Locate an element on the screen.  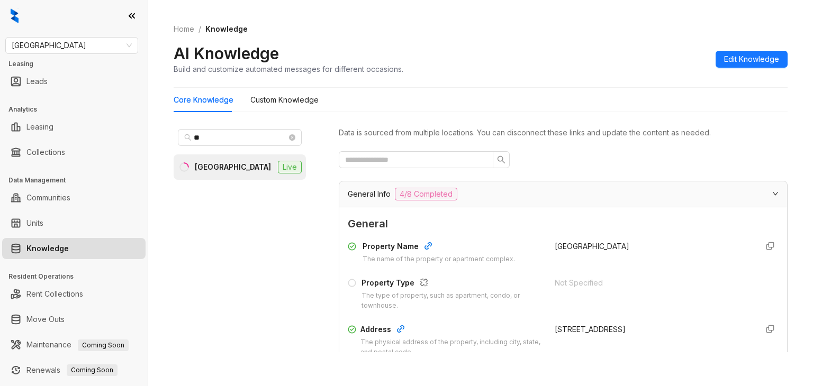
span: Live is located at coordinates (290, 167).